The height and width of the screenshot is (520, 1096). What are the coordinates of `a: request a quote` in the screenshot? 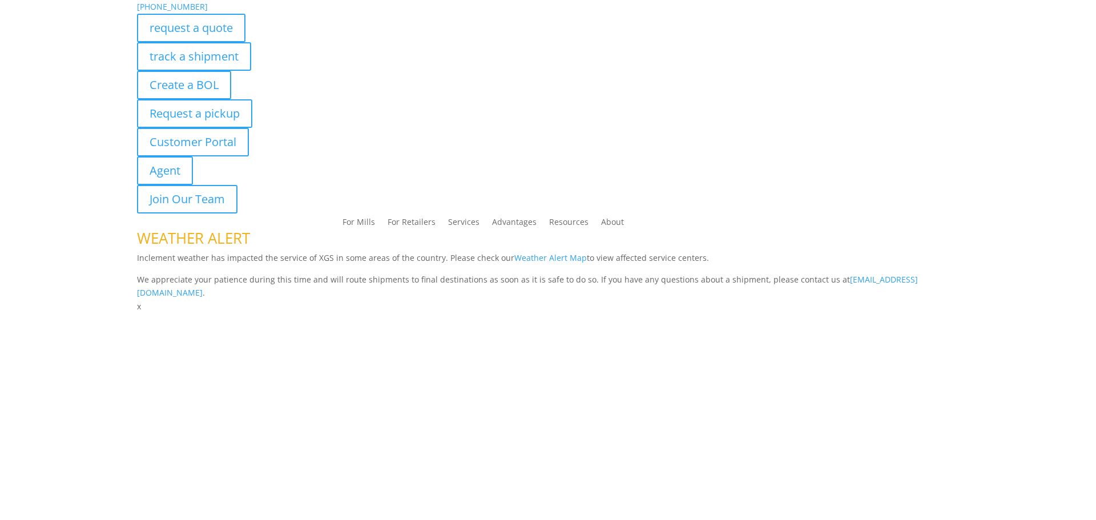 It's located at (191, 28).